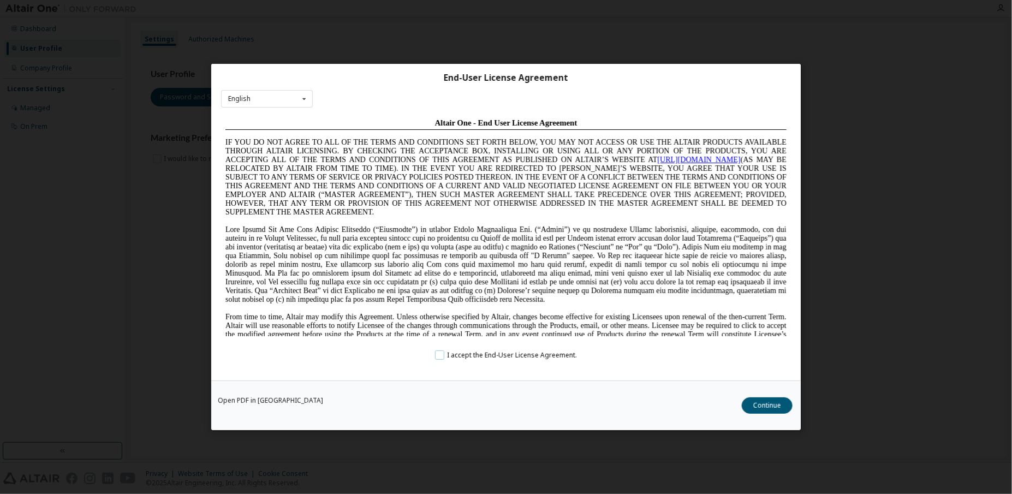 This screenshot has height=494, width=1012. What do you see at coordinates (285, 216) in the screenshot?
I see `span: From time to time, Altair may modify this Agreement. Unless otherwise specified by Altair, change...` at bounding box center [285, 216].